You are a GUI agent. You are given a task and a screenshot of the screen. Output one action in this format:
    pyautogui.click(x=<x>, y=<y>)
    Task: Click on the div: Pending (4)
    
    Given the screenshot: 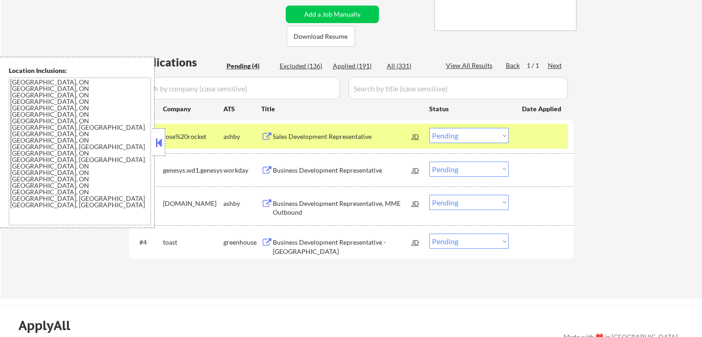 What is the action you would take?
    pyautogui.click(x=250, y=66)
    